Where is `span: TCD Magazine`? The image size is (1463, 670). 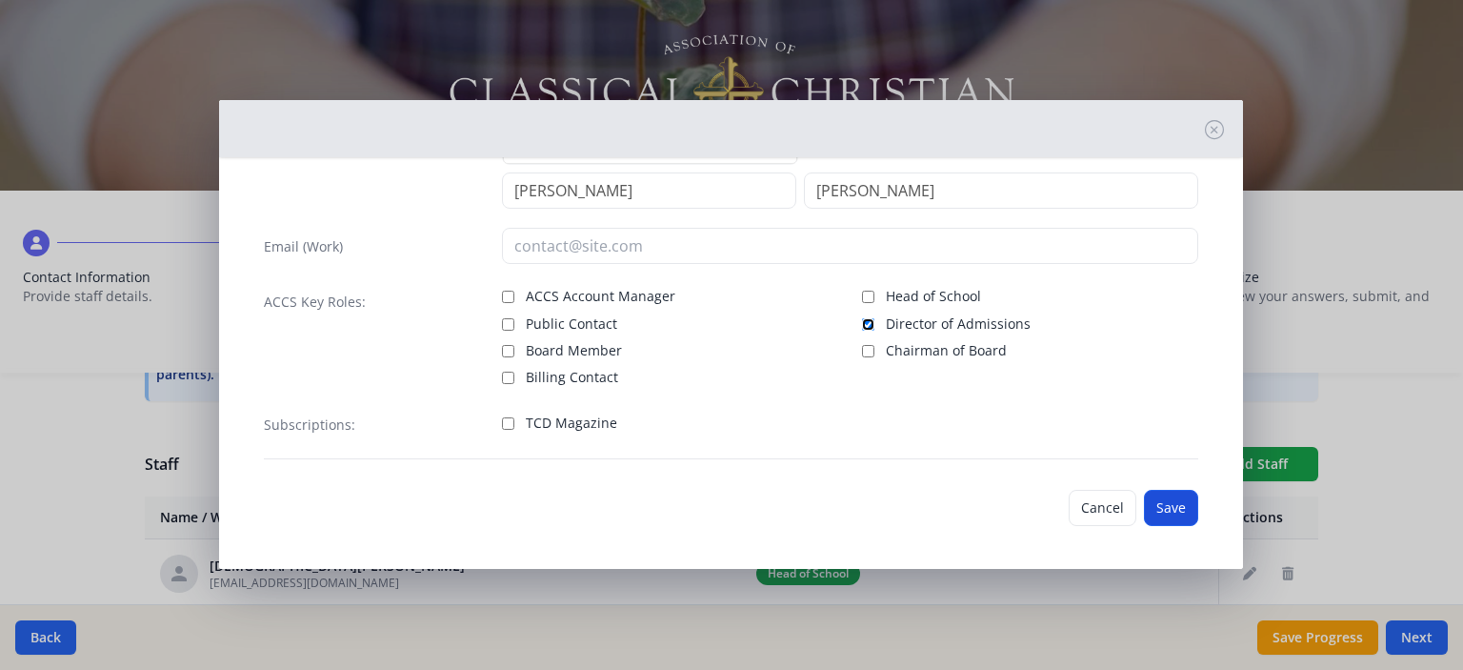
span: TCD Magazine is located at coordinates (572, 423).